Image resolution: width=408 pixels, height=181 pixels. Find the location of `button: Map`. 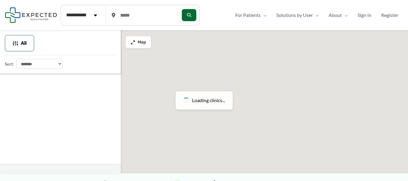

button: Map is located at coordinates (138, 42).